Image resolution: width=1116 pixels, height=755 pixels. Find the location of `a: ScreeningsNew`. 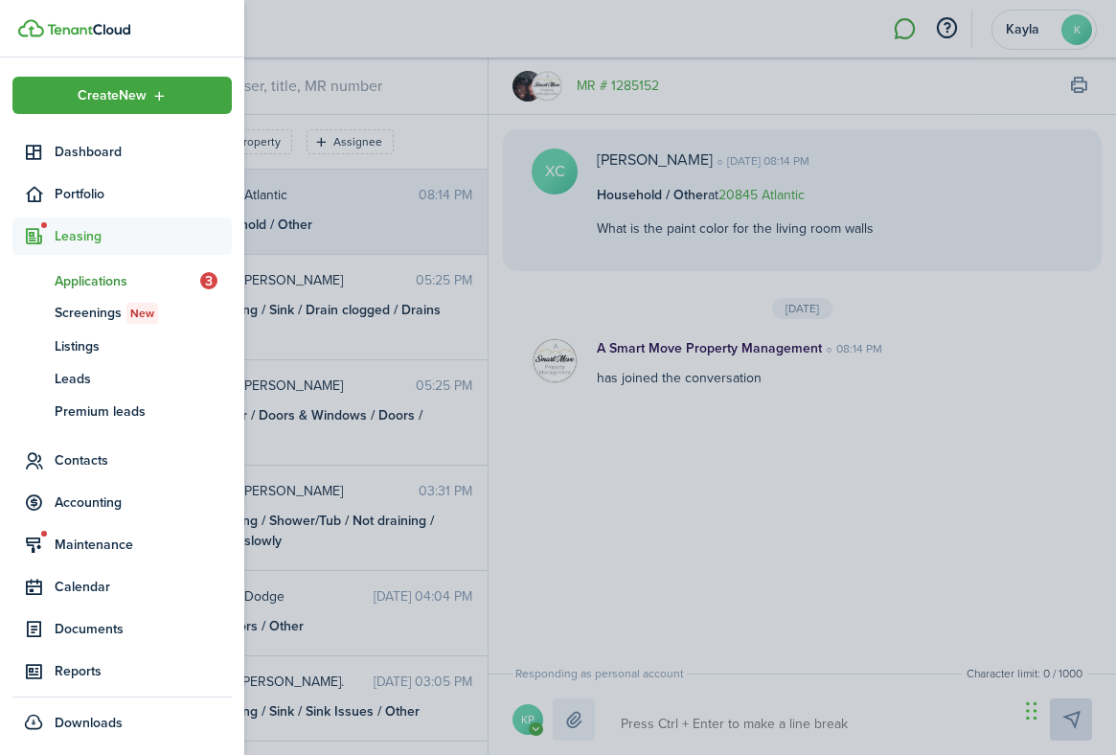

a: ScreeningsNew is located at coordinates (122, 313).